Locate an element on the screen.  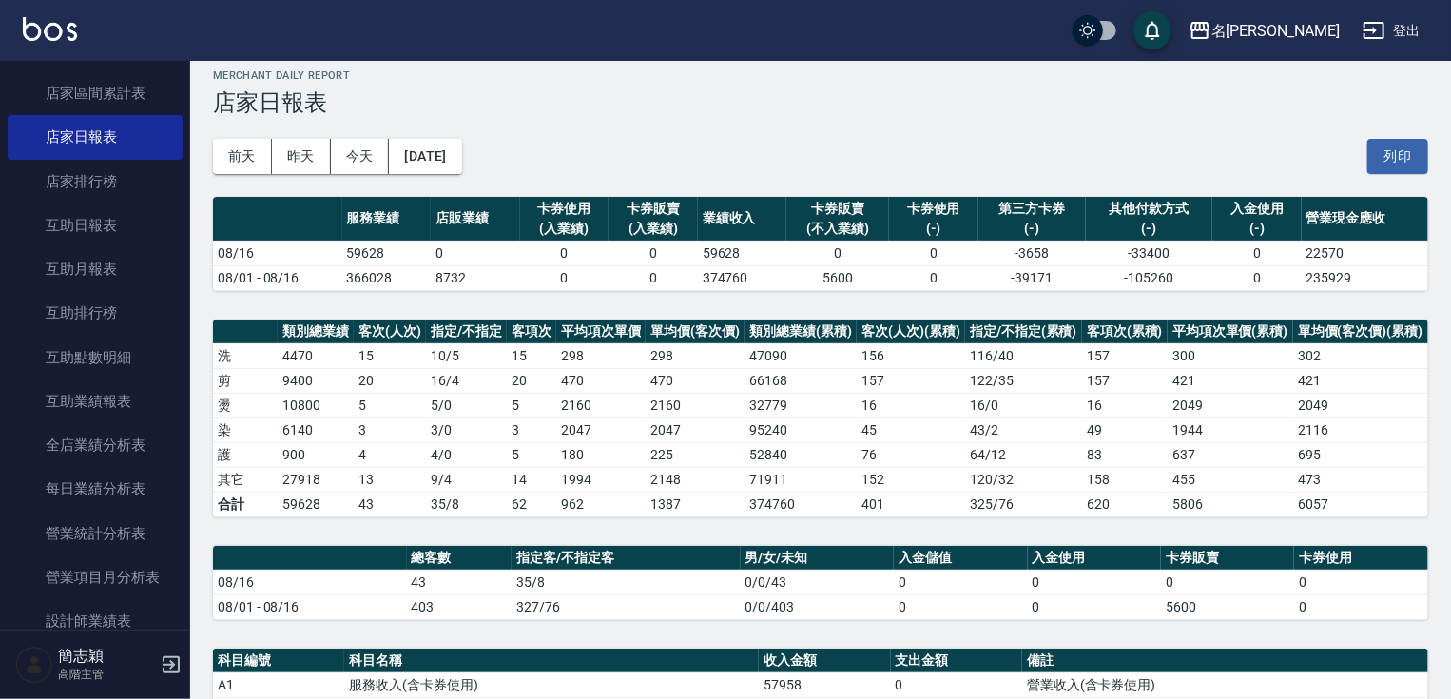
td: 5 / 0 is located at coordinates (466, 405).